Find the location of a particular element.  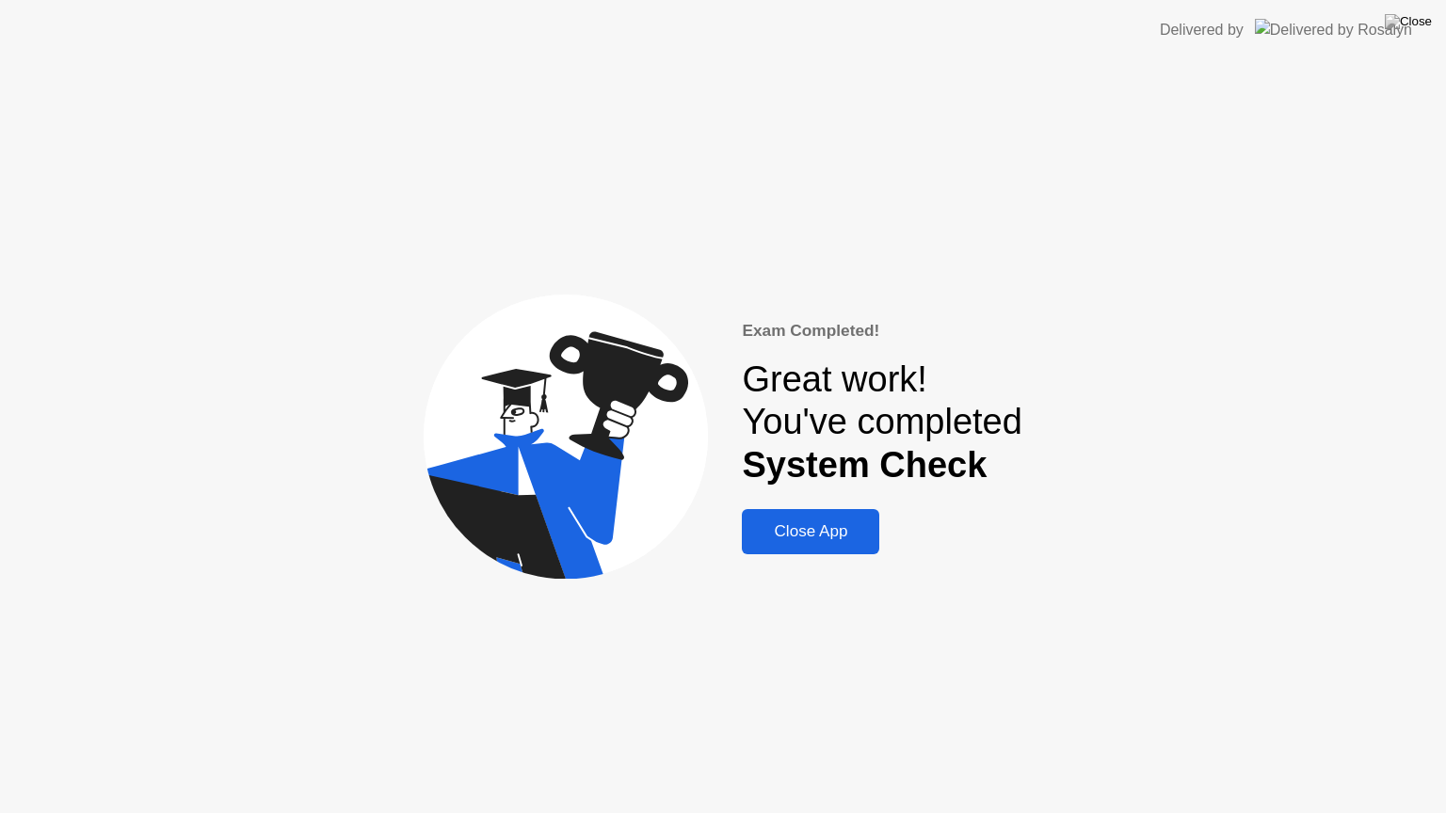

div: Close App is located at coordinates (810, 532).